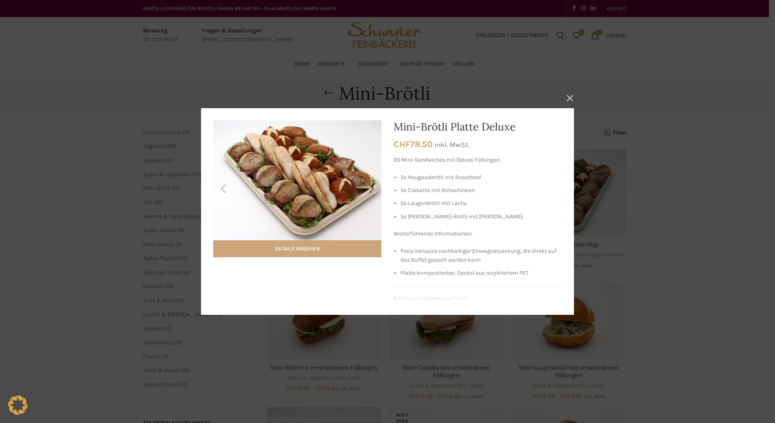 Image resolution: width=775 pixels, height=423 pixels. I want to click on a: Mini-Brötli Platte Deluxe, so click(454, 126).